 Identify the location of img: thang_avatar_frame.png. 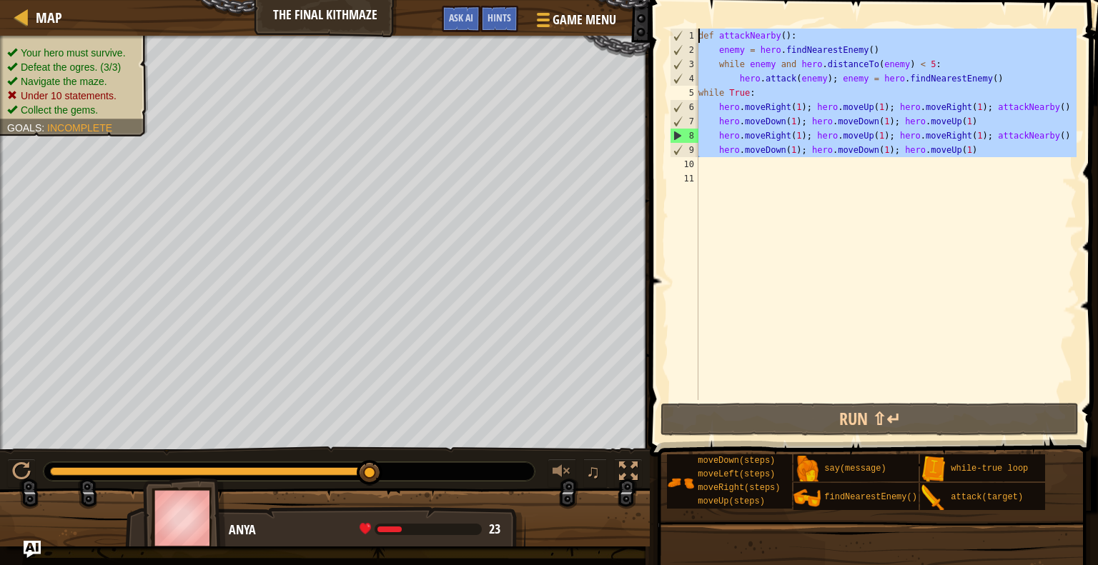
(184, 518).